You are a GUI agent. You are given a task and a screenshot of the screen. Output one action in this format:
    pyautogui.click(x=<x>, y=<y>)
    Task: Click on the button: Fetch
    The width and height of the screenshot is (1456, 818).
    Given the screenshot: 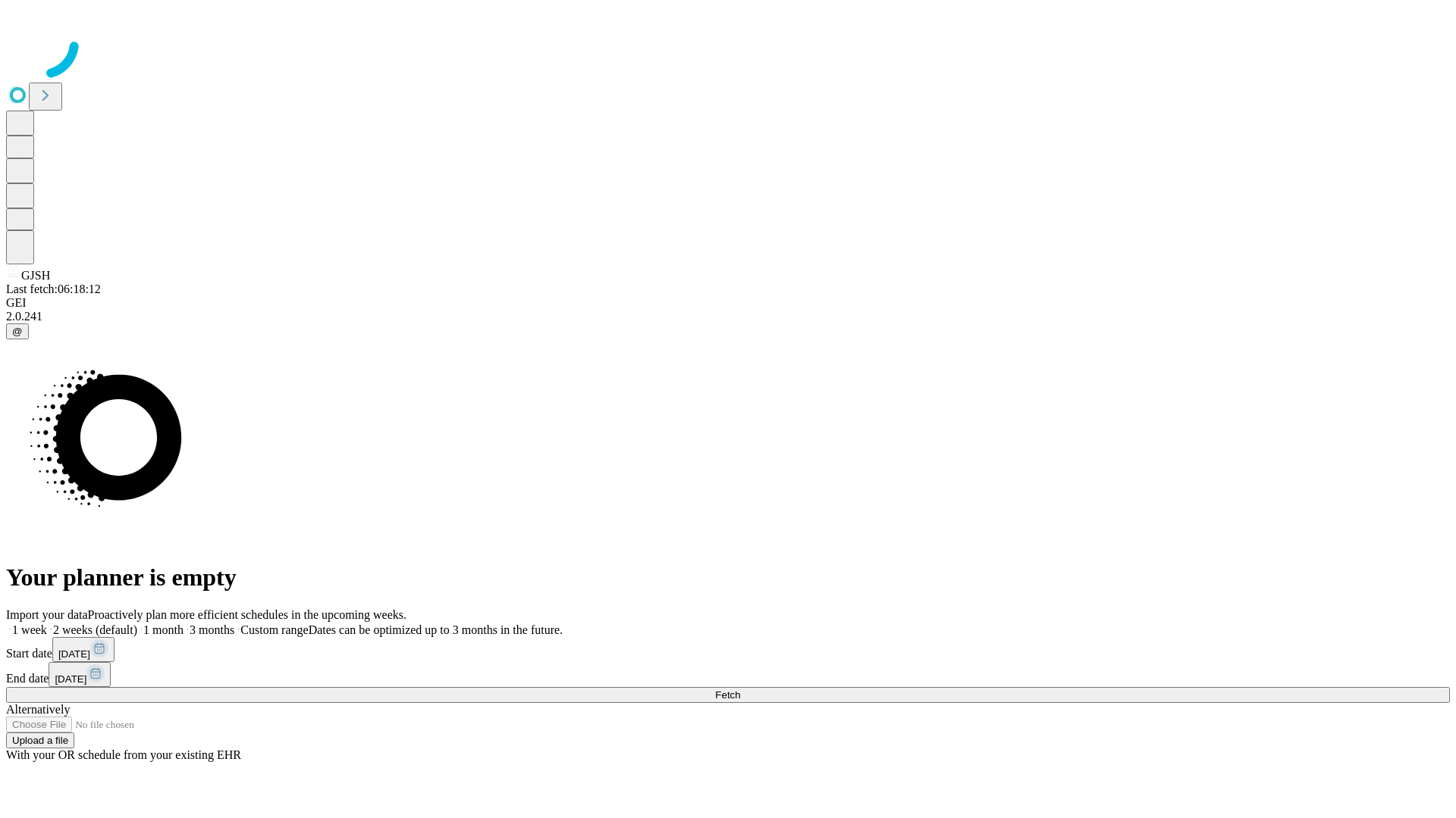 What is the action you would take?
    pyautogui.click(x=728, y=695)
    